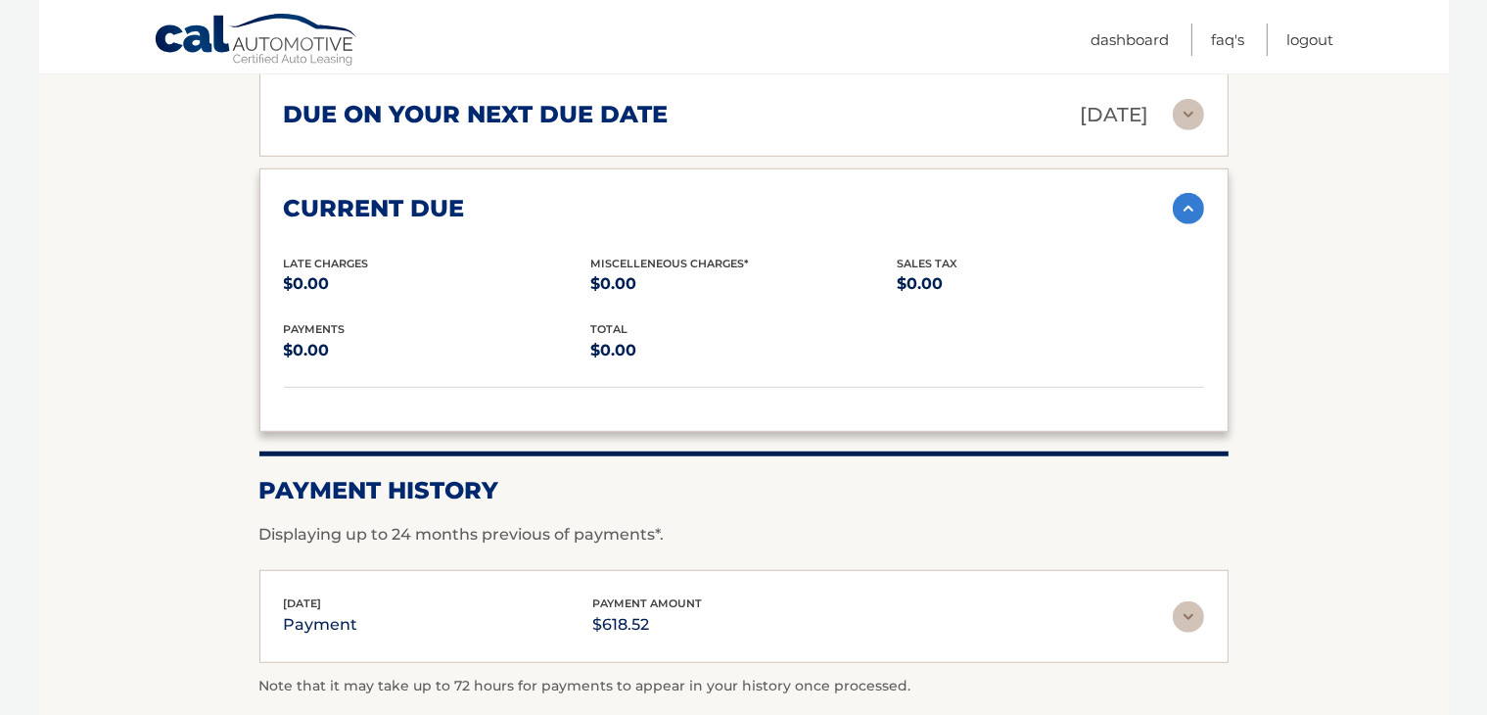 This screenshot has height=715, width=1487. Describe the element at coordinates (1229, 39) in the screenshot. I see `a: FAQ's` at that location.